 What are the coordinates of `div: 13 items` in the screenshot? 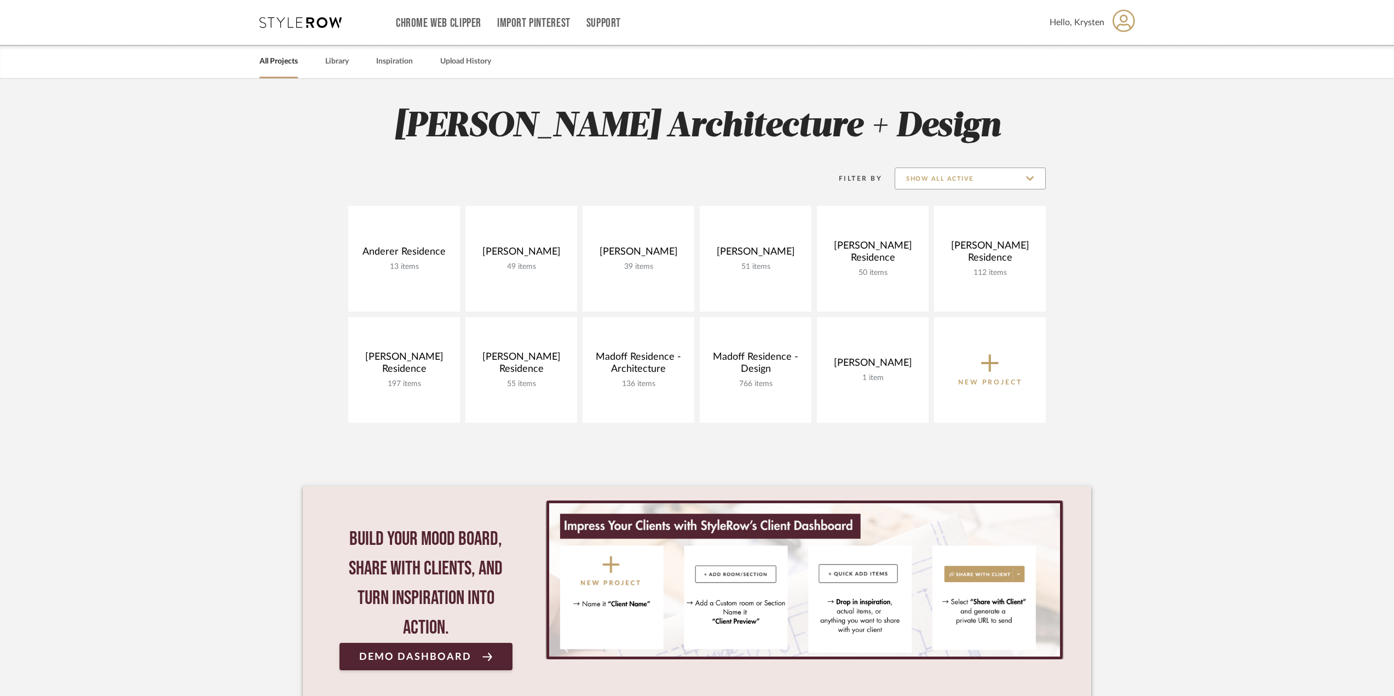 It's located at (404, 267).